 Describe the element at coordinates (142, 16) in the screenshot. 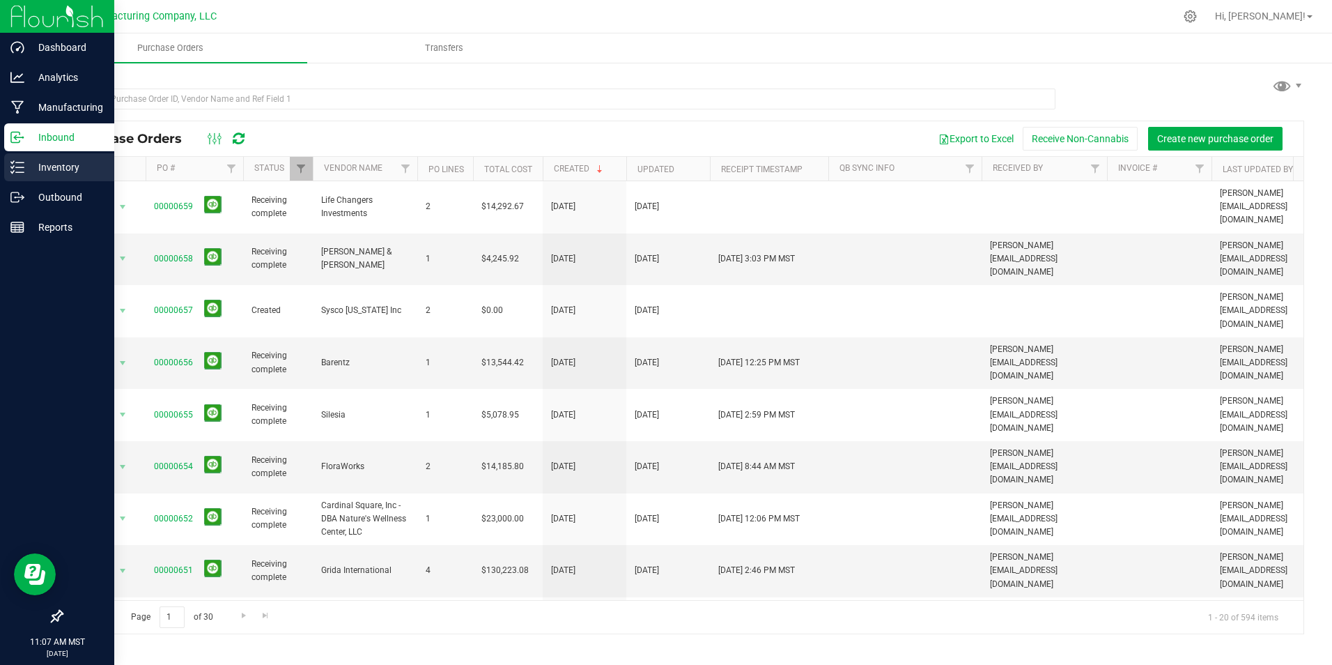

I see `span: BB Manufacturing Company, LLC` at that location.